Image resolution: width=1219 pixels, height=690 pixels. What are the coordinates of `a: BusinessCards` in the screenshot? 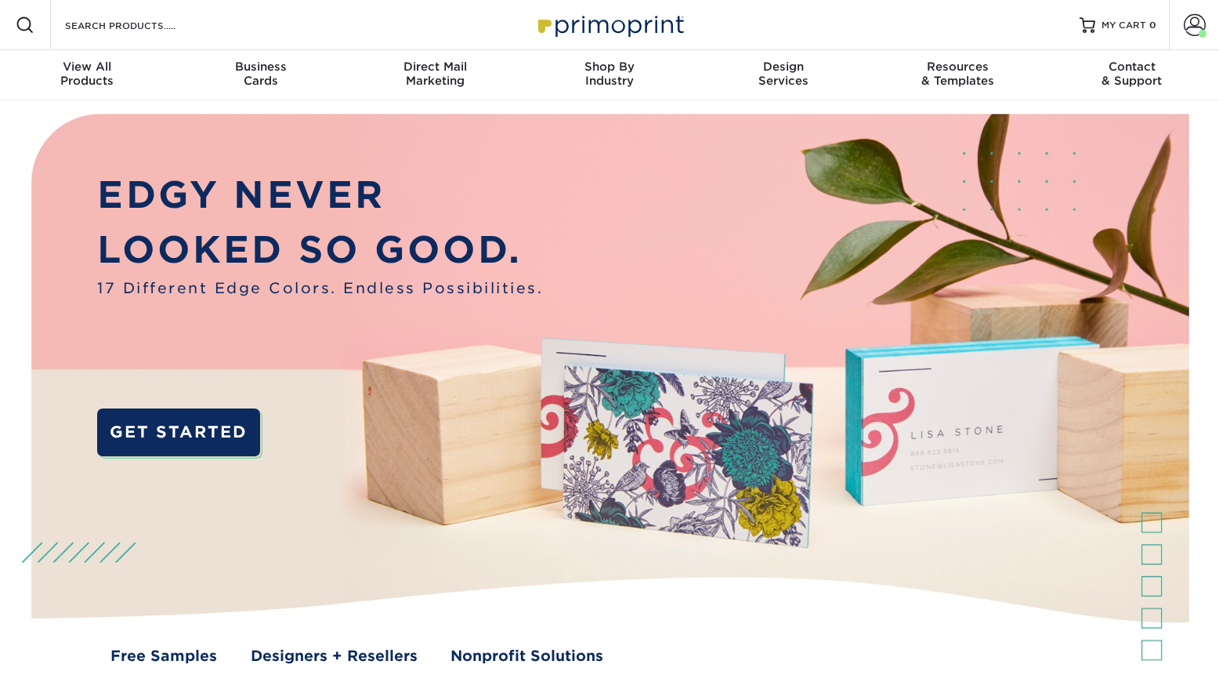 It's located at (261, 75).